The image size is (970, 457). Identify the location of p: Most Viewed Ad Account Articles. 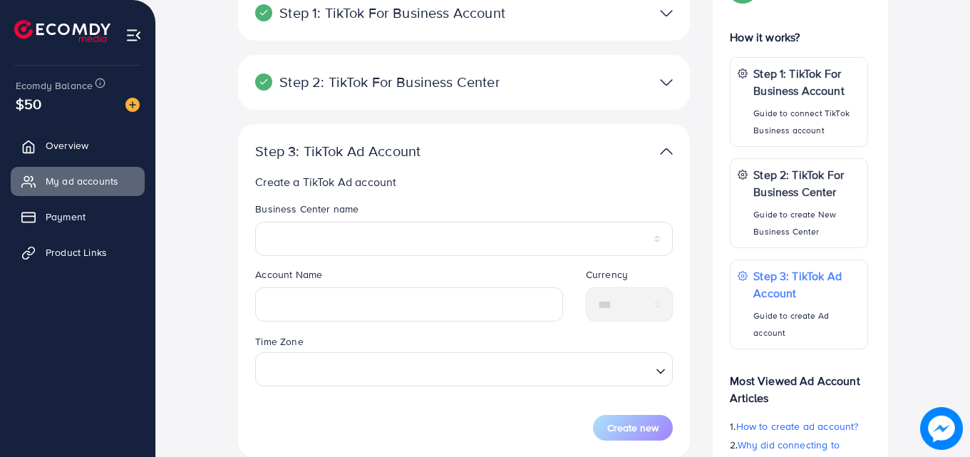
(799, 383).